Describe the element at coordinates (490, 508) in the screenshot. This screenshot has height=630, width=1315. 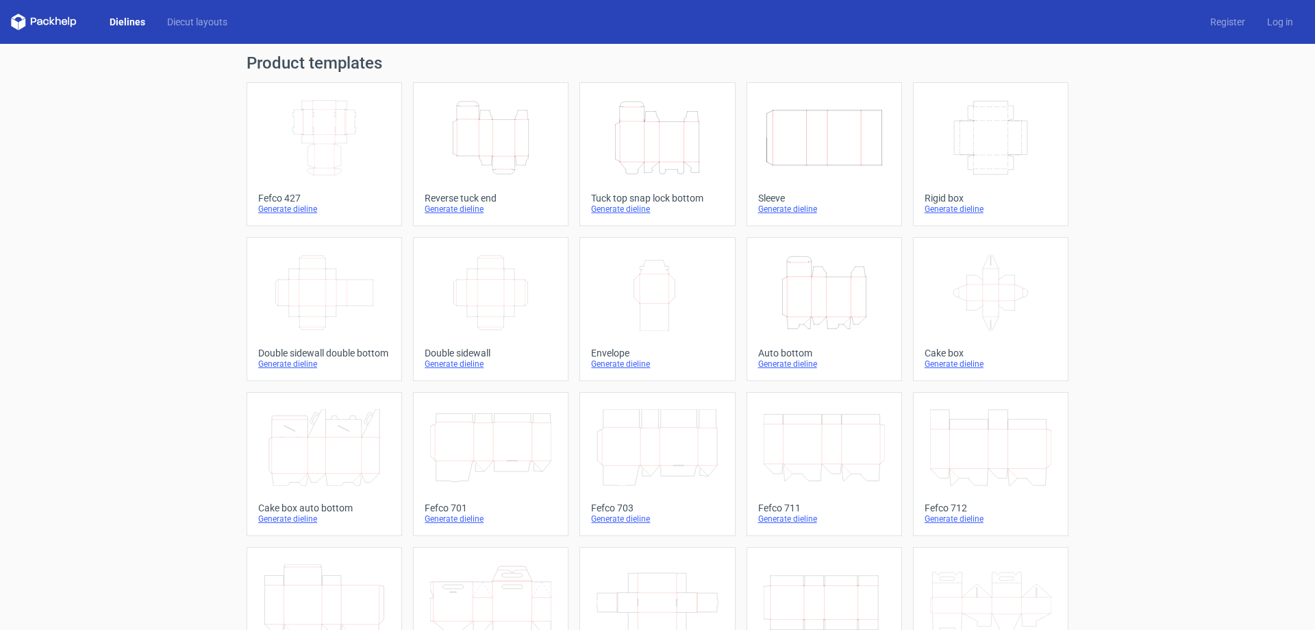
I see `div: Fefco 701` at that location.